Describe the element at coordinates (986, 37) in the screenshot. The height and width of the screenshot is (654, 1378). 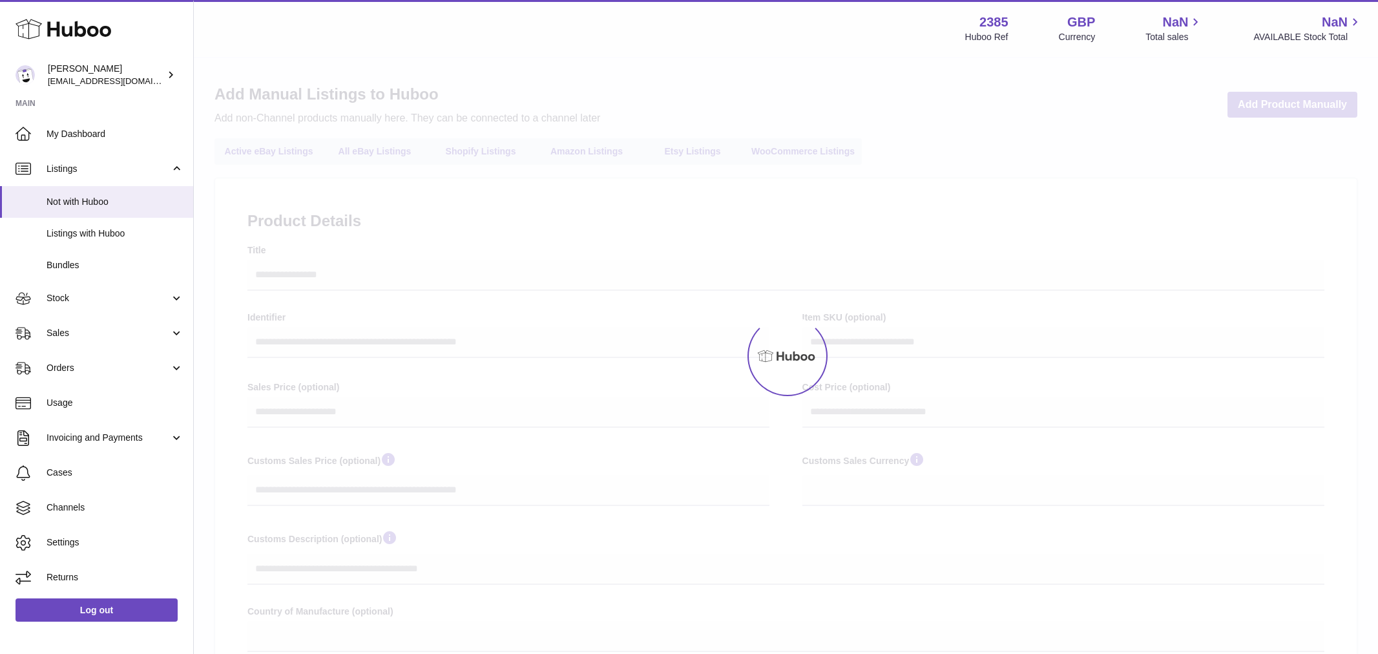
I see `div: Huboo Ref` at that location.